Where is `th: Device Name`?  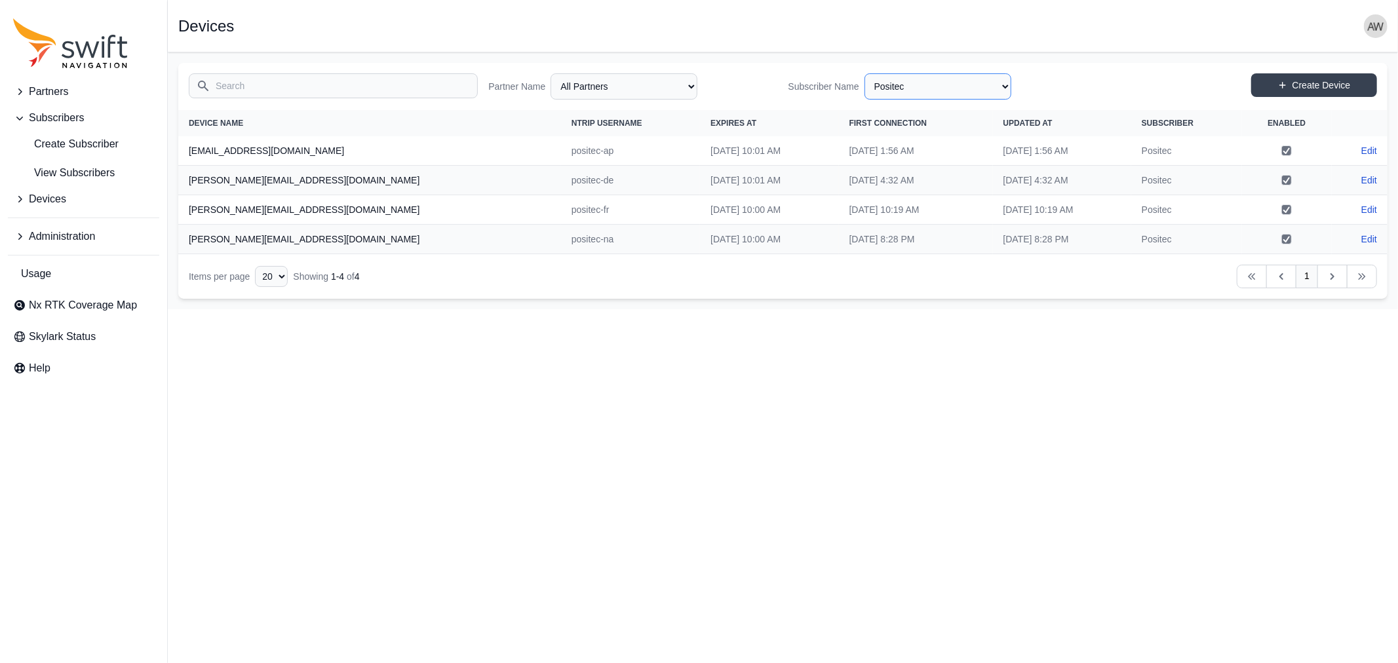
th: Device Name is located at coordinates (370, 123).